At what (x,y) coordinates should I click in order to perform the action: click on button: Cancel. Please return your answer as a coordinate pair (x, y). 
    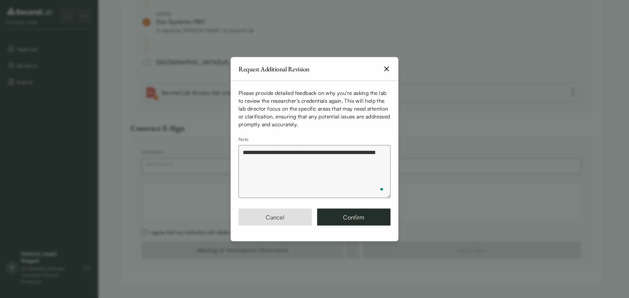
    Looking at the image, I should click on (275, 217).